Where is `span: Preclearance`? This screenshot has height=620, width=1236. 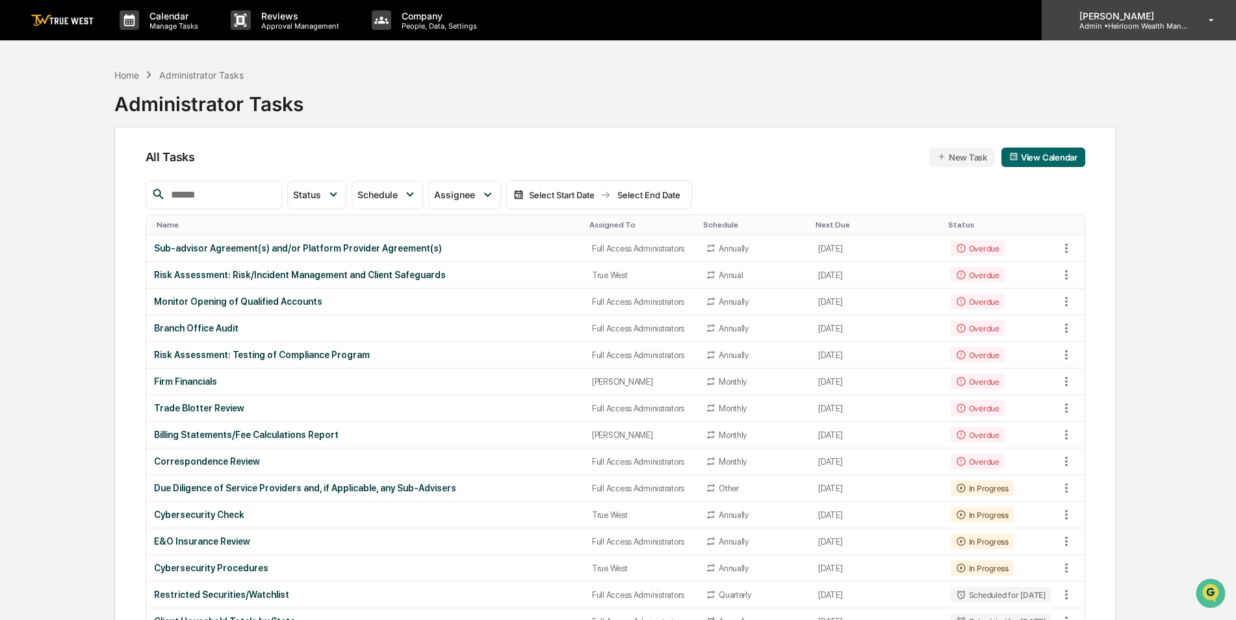 span: Preclearance is located at coordinates (55, 170).